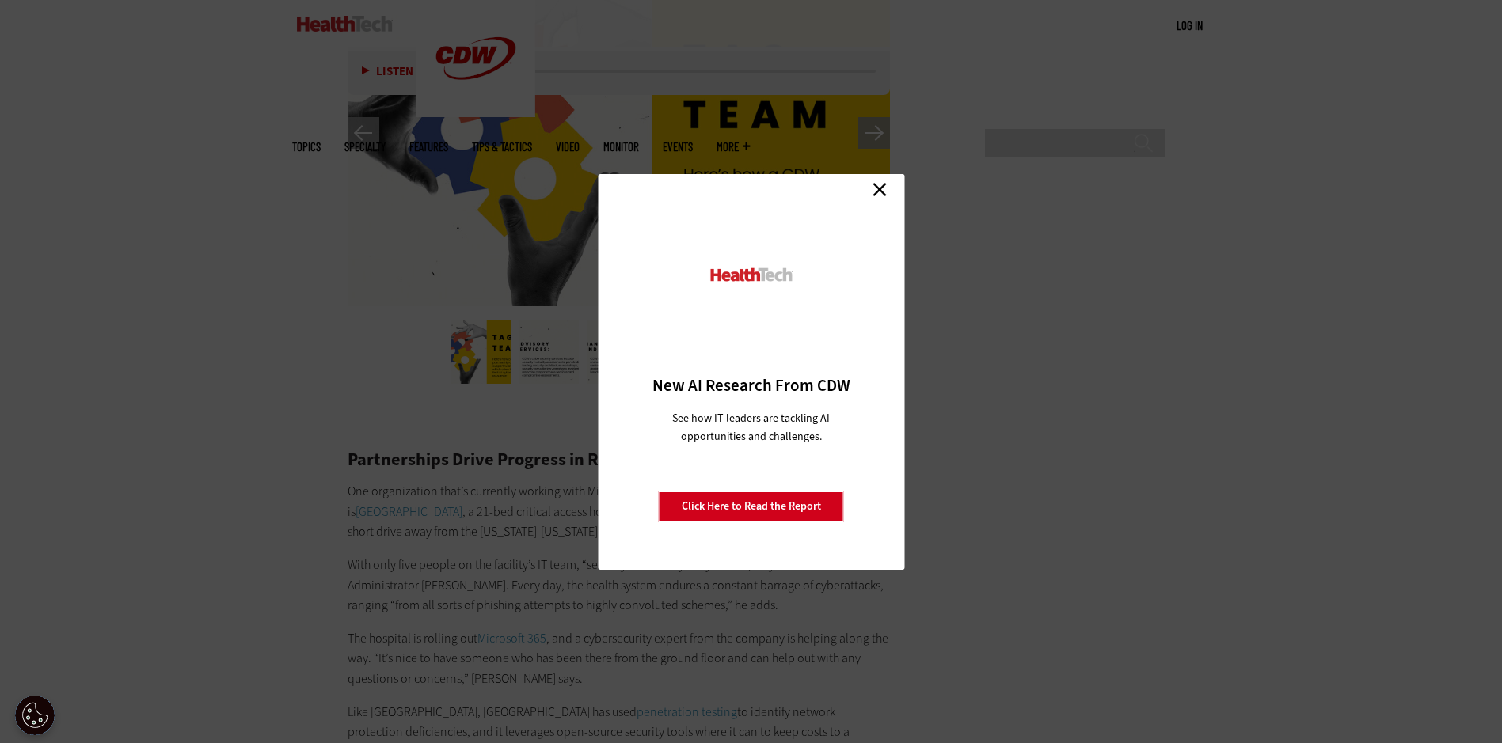 The image size is (1502, 743). Describe the element at coordinates (750, 427) in the screenshot. I see `p: See how IT leaders are tackling AI opportunities and challenges.` at that location.